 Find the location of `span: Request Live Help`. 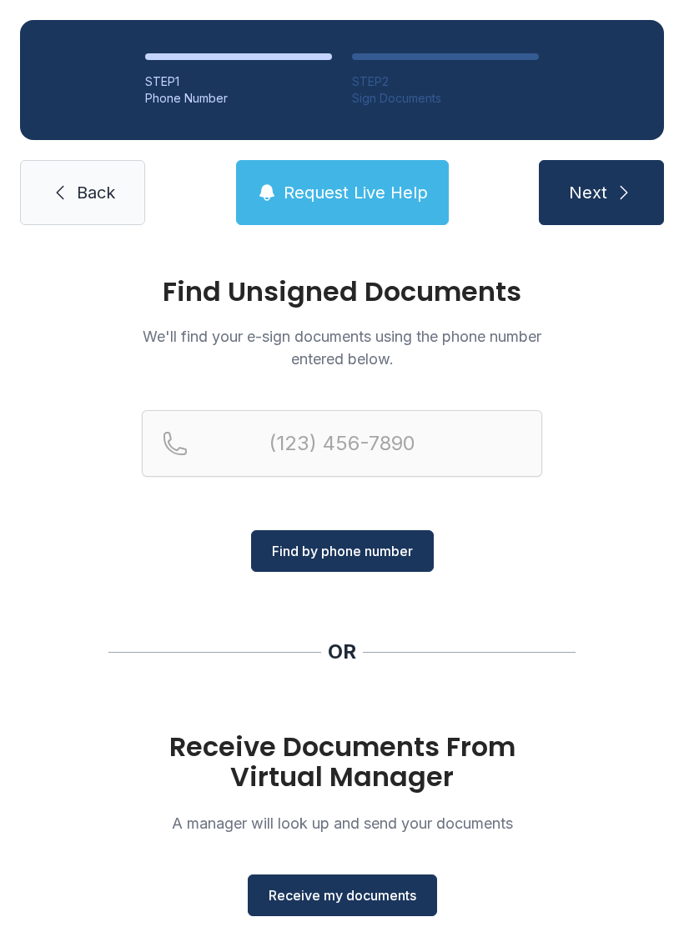

span: Request Live Help is located at coordinates (355, 193).